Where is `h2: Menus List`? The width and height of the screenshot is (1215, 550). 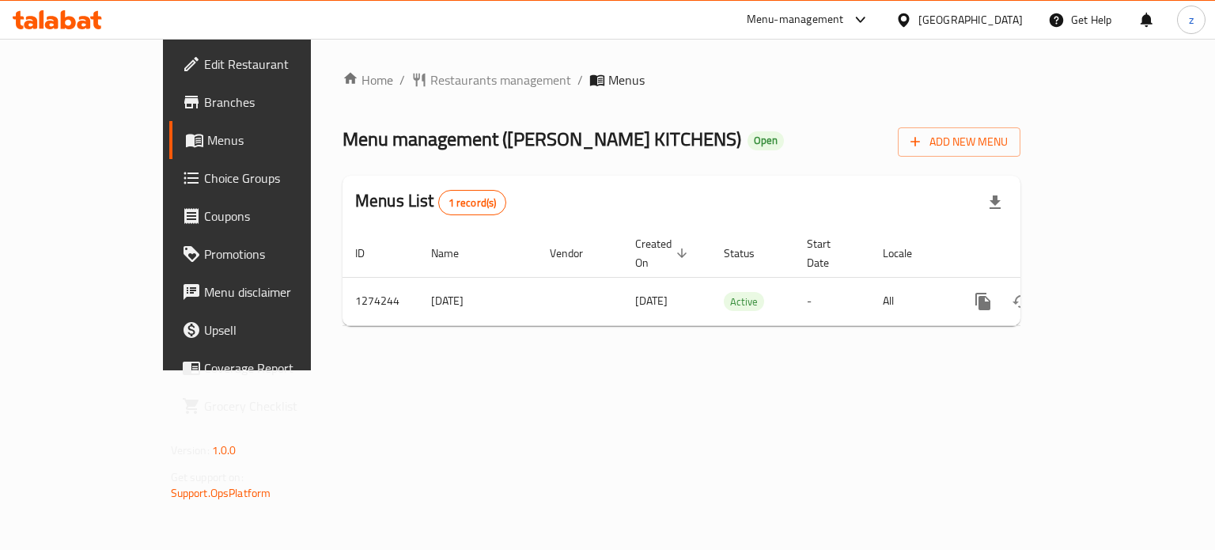 h2: Menus List is located at coordinates (430, 202).